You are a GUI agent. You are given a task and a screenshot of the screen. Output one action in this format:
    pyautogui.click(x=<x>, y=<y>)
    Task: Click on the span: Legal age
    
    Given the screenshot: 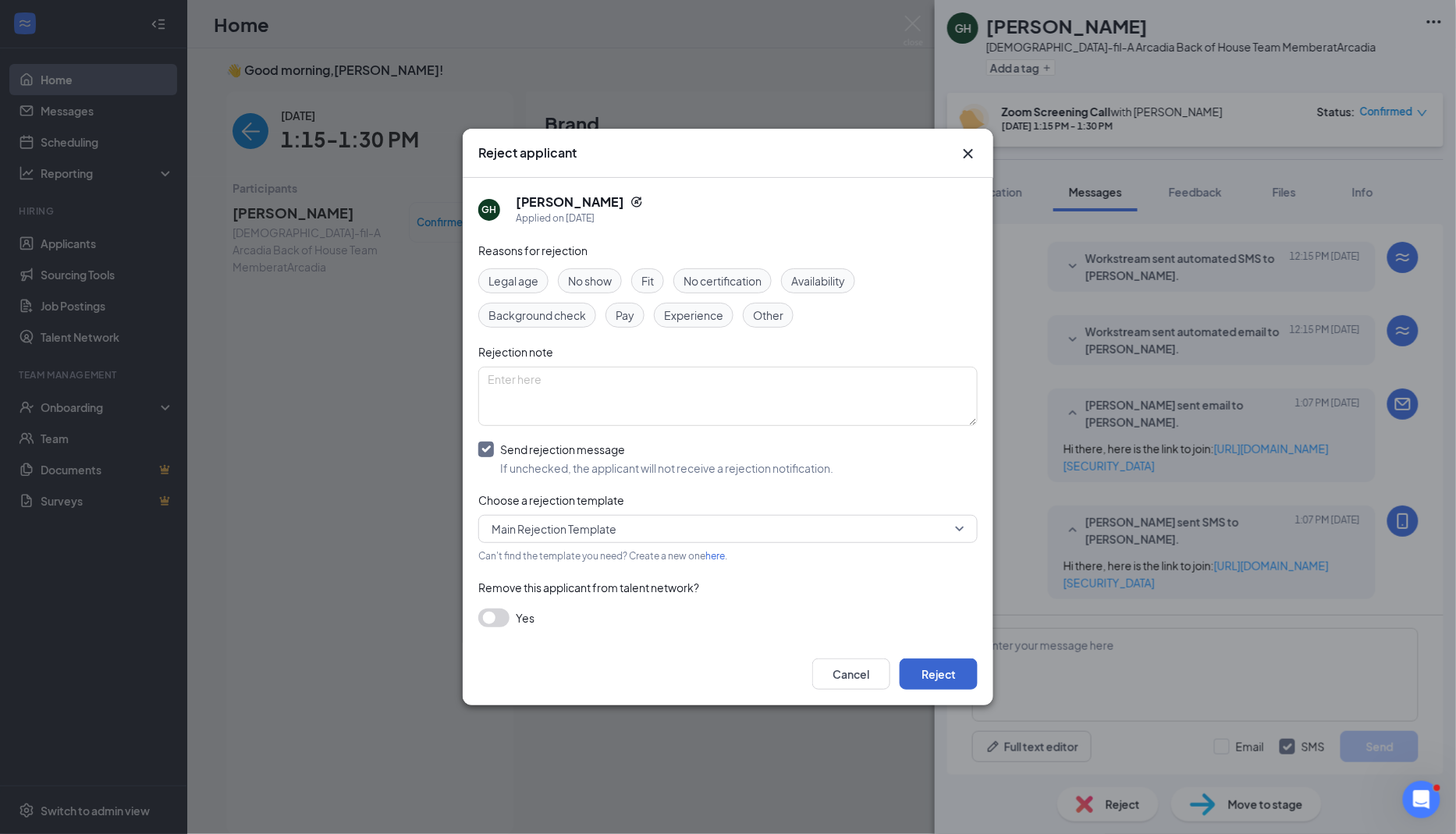 What is the action you would take?
    pyautogui.click(x=513, y=281)
    